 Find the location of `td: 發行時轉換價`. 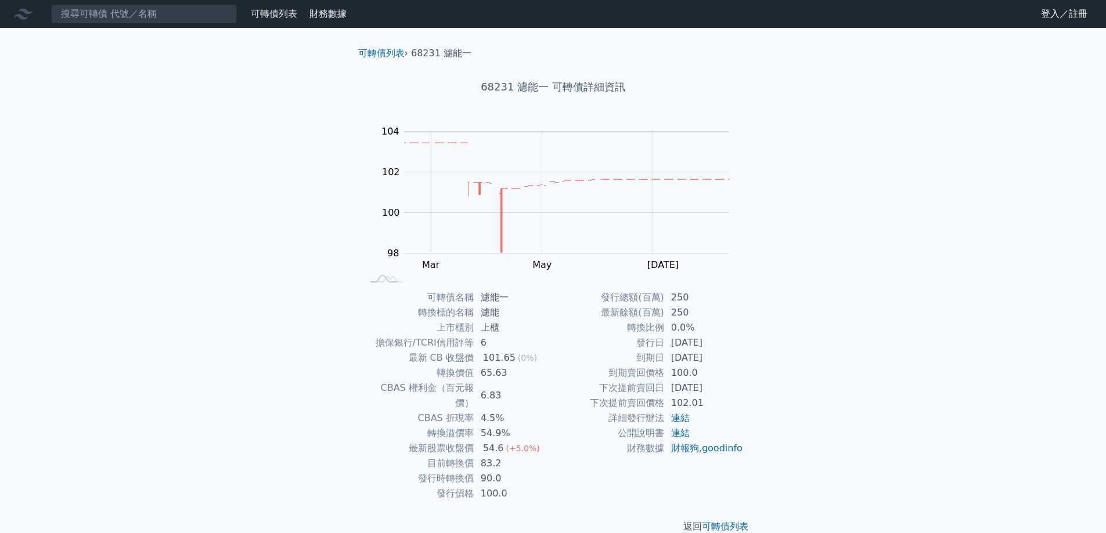

td: 發行時轉換價 is located at coordinates (418, 479).